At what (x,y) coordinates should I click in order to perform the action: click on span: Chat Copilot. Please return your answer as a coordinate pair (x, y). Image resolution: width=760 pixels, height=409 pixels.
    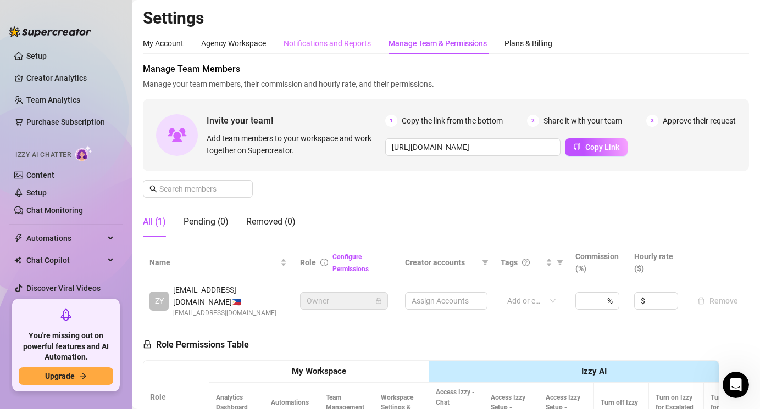
    Looking at the image, I should click on (65, 260).